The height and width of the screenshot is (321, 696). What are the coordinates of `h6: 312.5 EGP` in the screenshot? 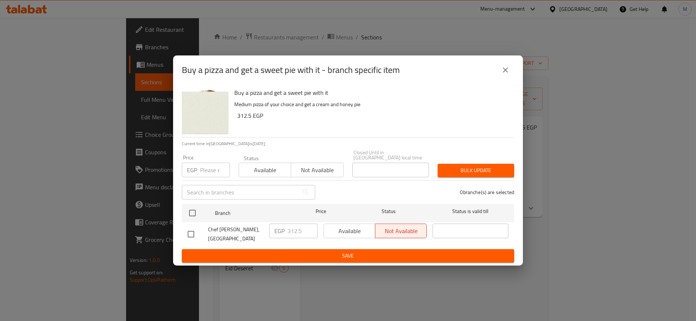 It's located at (373, 115).